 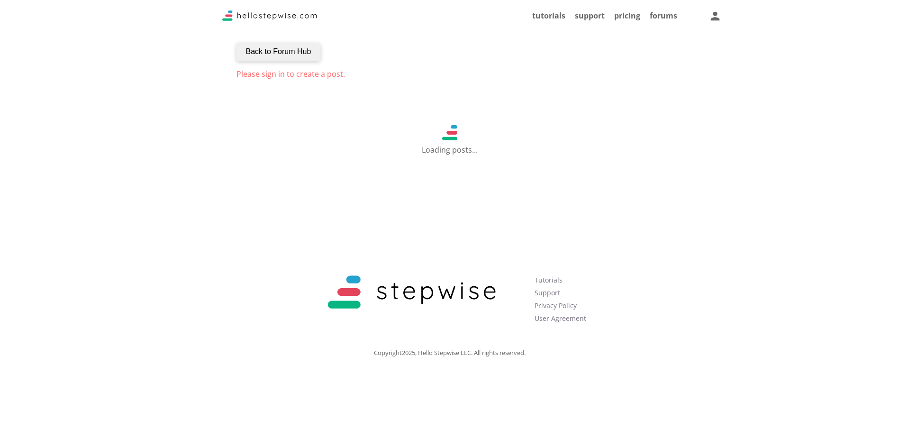 I want to click on a: User Agreement, so click(x=560, y=318).